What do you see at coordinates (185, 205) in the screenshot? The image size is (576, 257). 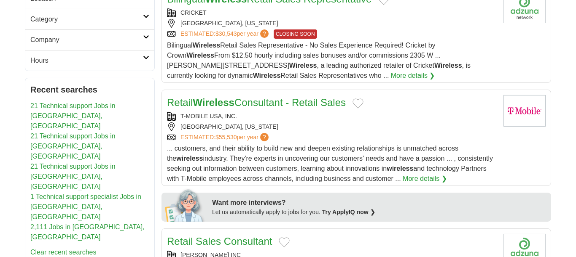 I see `img: apply-iq-scientist.png` at bounding box center [185, 205].